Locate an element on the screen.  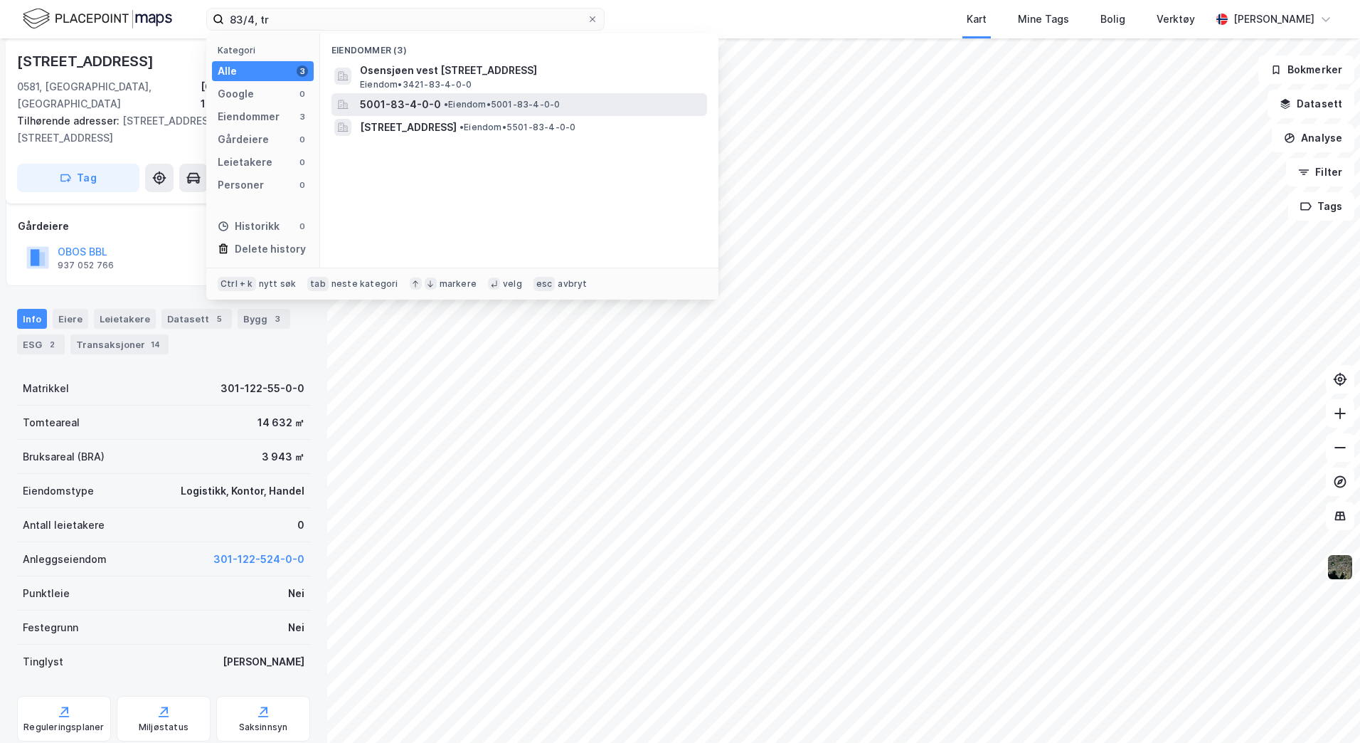
div: 14 is located at coordinates (155, 344).